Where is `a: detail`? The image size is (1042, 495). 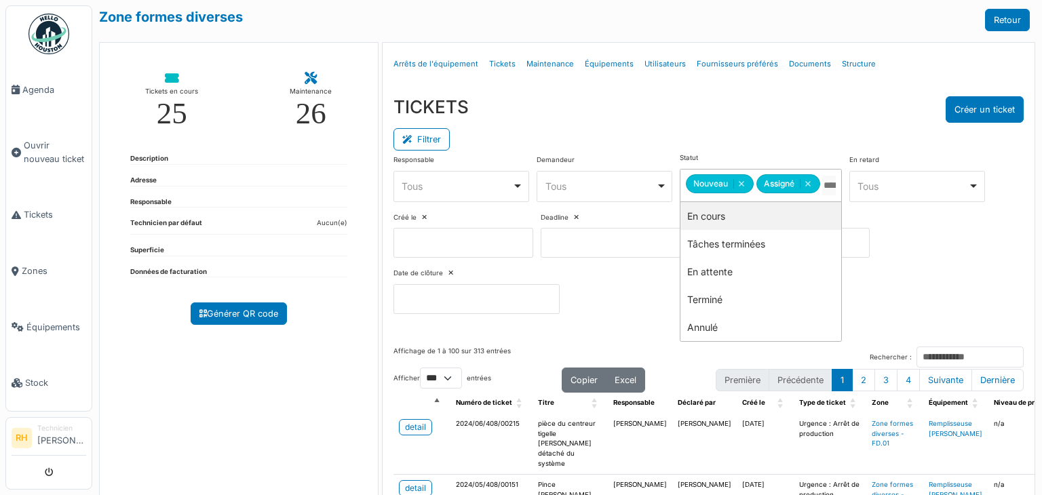 a: detail is located at coordinates (415, 428).